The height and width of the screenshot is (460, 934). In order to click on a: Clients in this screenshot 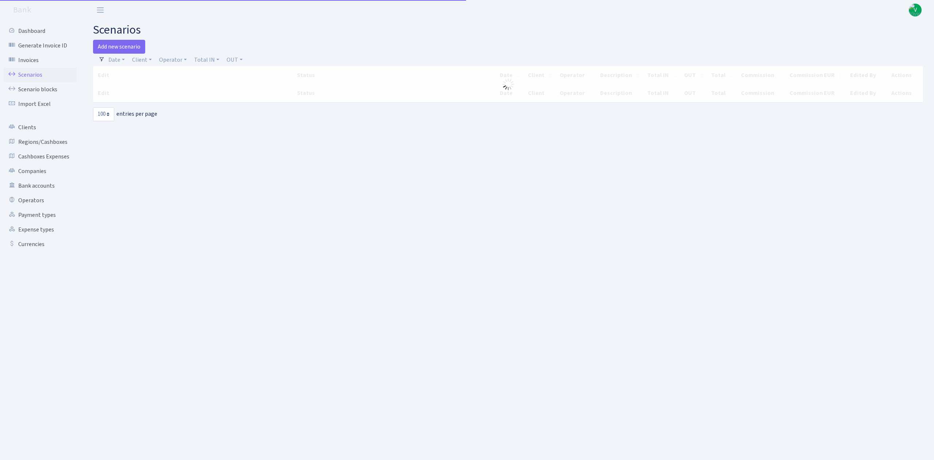, I will do `click(40, 127)`.